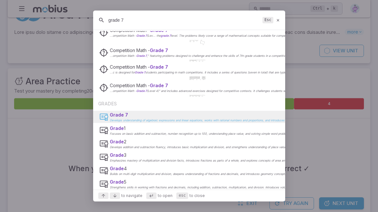 This screenshot has width=378, height=212. I want to click on span: grade 7, so click(166, 35).